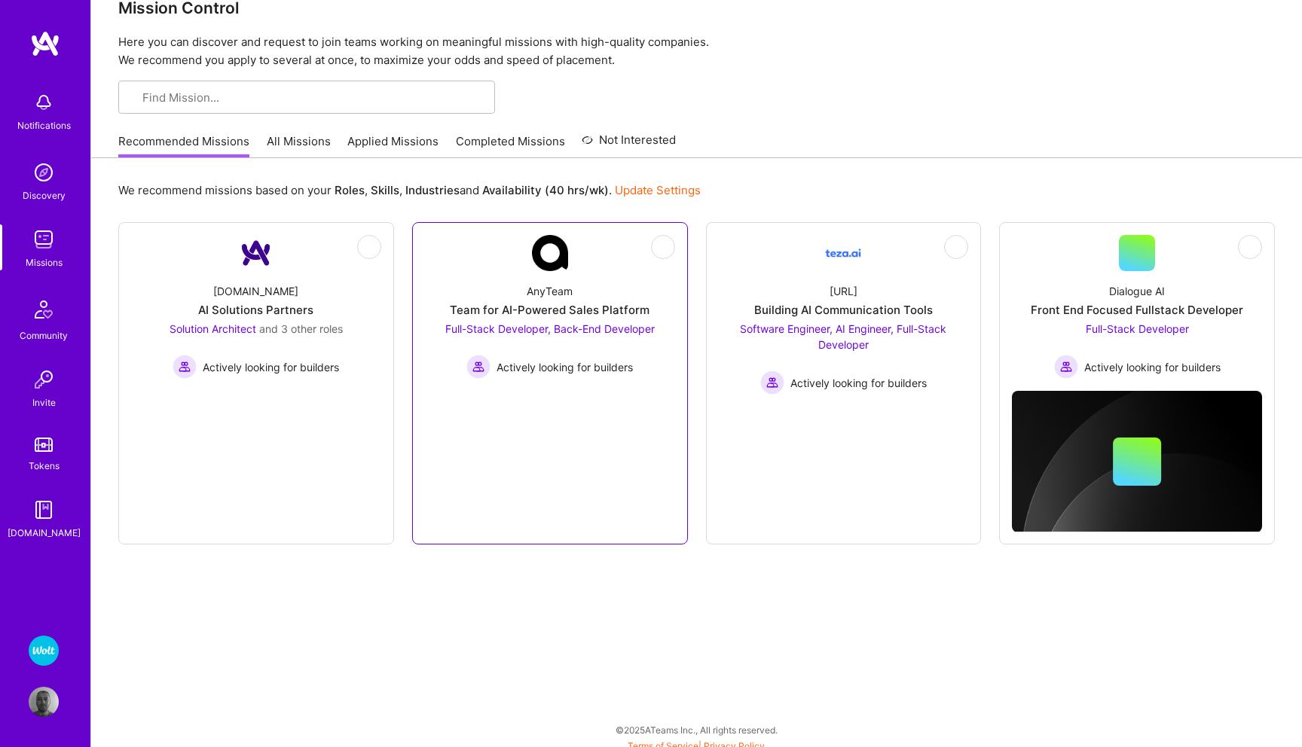 Image resolution: width=1302 pixels, height=747 pixels. What do you see at coordinates (44, 651) in the screenshot?
I see `img: Wolt - Fintech: Payments Expansion Team` at bounding box center [44, 651].